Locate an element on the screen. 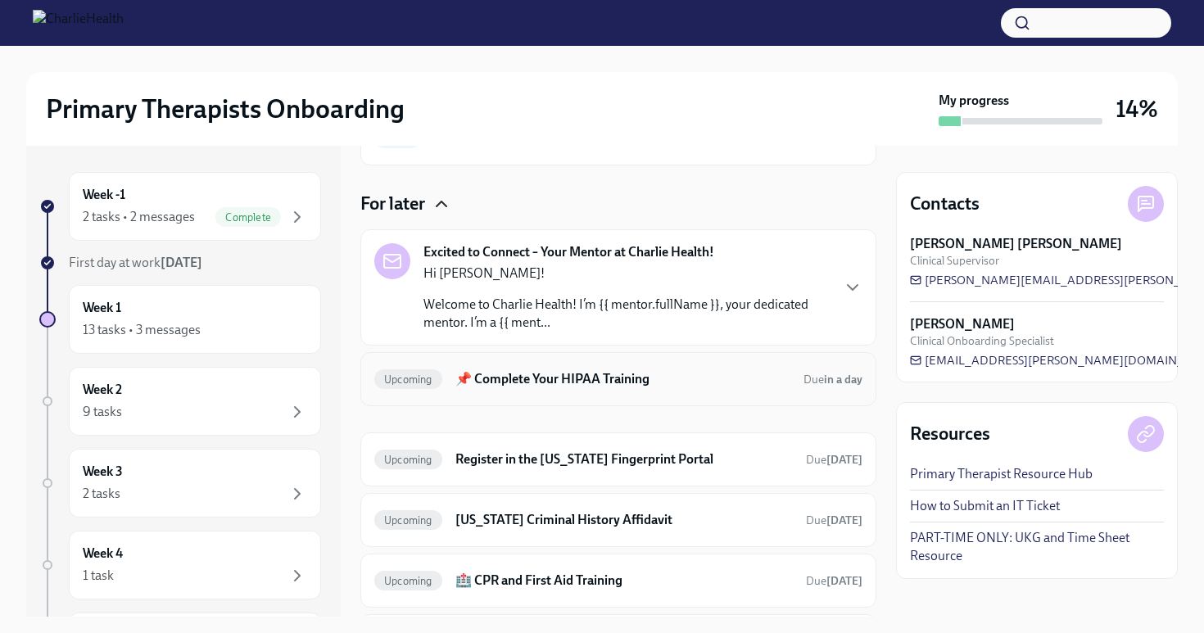  strong: Excited to Connect – Your Mentor at Charlie Health! is located at coordinates (569, 252).